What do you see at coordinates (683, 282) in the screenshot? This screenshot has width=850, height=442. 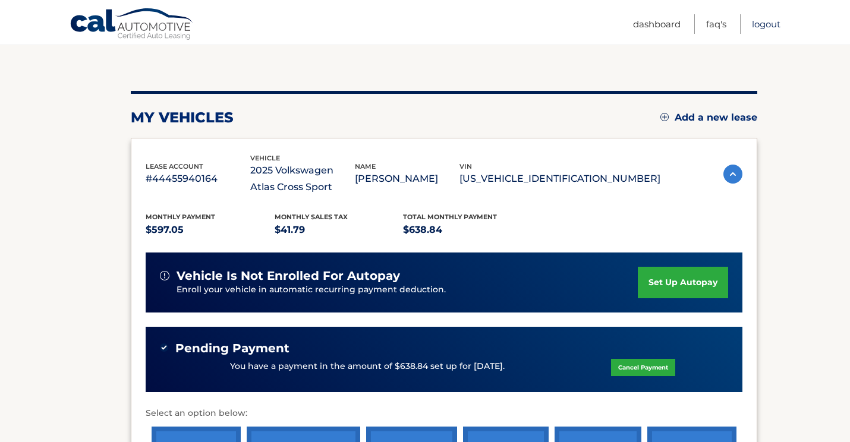 I see `a: set up autopay` at bounding box center [683, 282].